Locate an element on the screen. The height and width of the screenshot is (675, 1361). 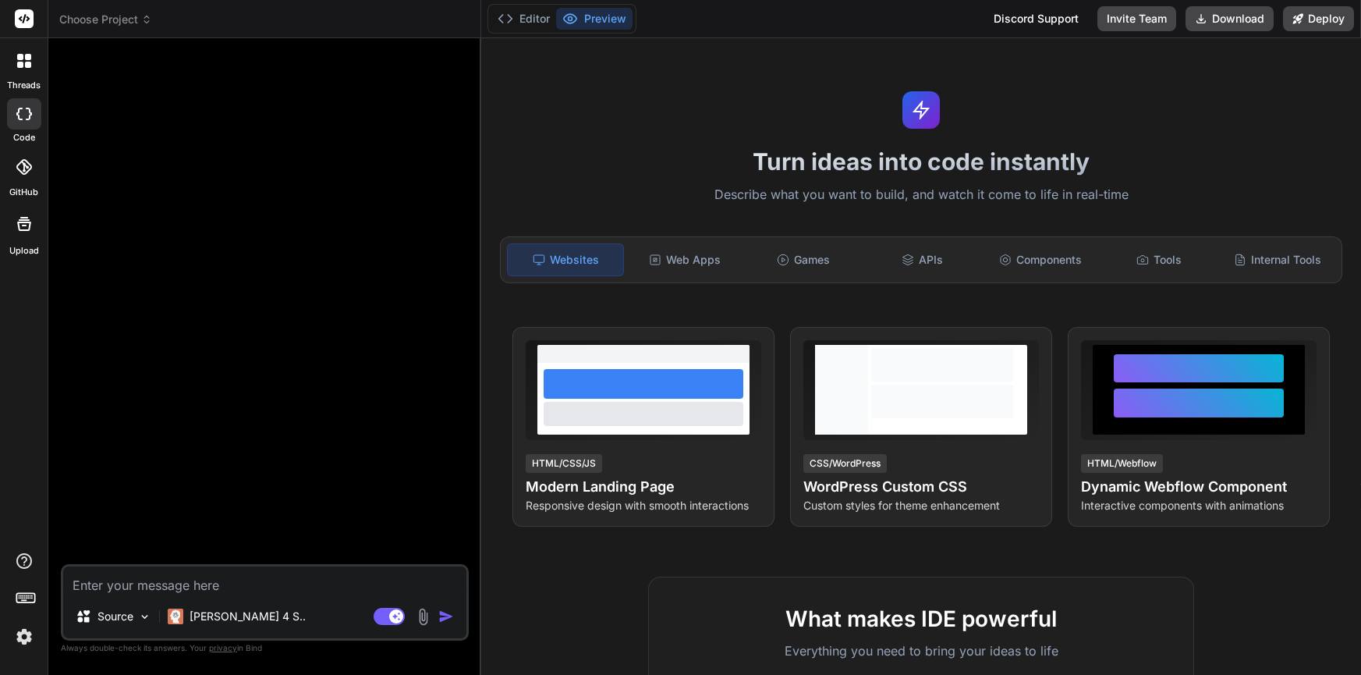
span: privacy is located at coordinates (223, 647).